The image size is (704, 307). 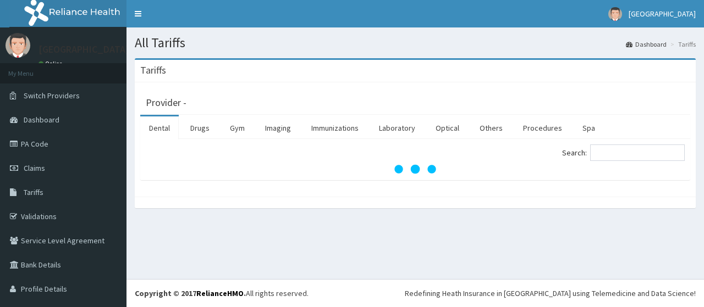 What do you see at coordinates (681, 44) in the screenshot?
I see `li: Tariffs` at bounding box center [681, 44].